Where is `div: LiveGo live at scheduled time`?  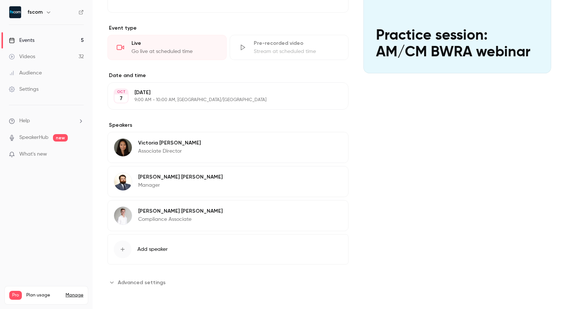 div: LiveGo live at scheduled time is located at coordinates (167, 47).